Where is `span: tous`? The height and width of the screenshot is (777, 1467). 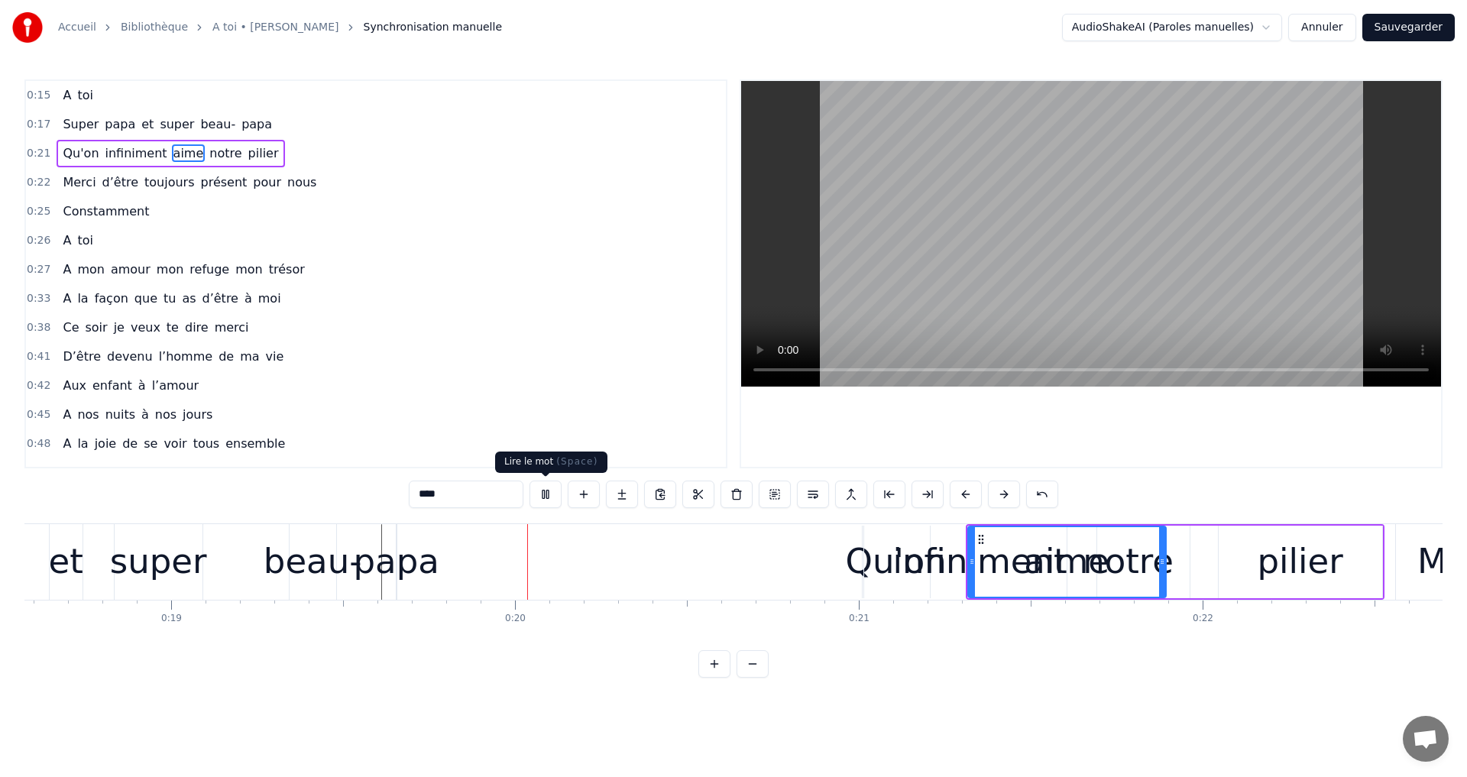 span: tous is located at coordinates (206, 443).